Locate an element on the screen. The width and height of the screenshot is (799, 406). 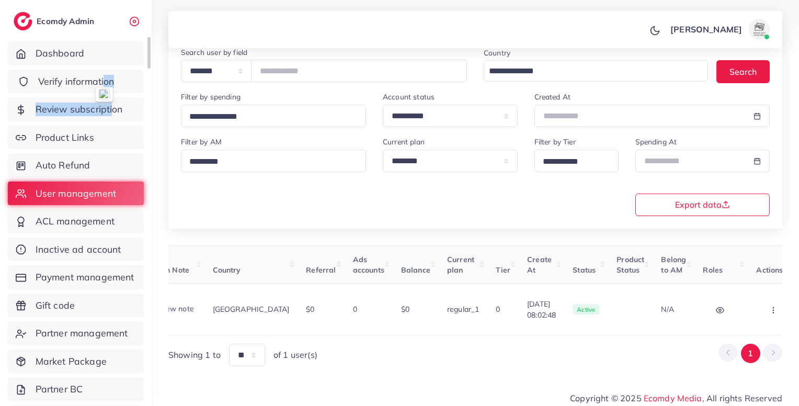
span: Auto Refund is located at coordinates (63, 165).